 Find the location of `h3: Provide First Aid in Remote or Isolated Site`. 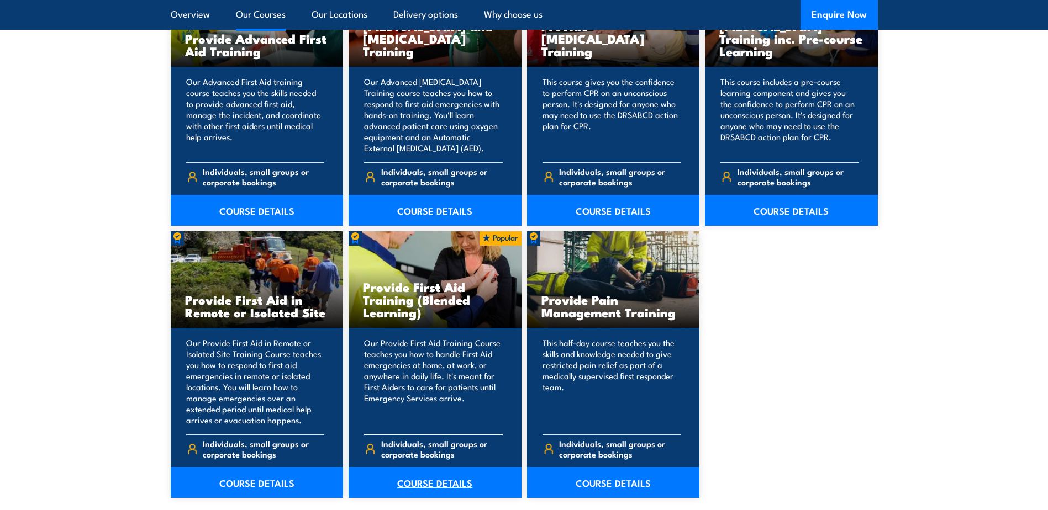

h3: Provide First Aid in Remote or Isolated Site is located at coordinates (257, 306).